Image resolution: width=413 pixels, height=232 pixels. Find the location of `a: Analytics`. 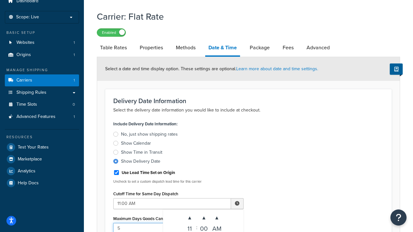

a: Analytics is located at coordinates (42, 171).